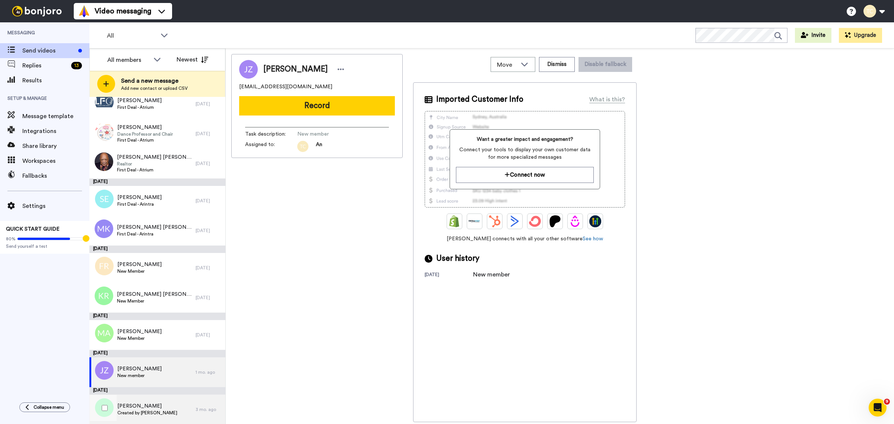 The width and height of the screenshot is (894, 424). What do you see at coordinates (535, 221) in the screenshot?
I see `img: ConvertKit` at bounding box center [535, 221].